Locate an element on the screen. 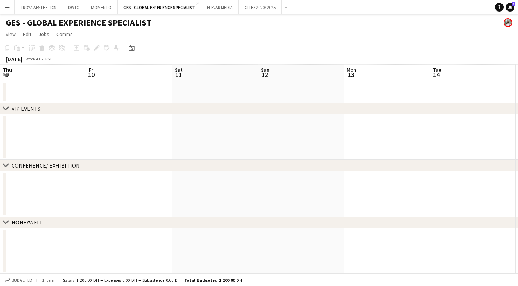 This screenshot has height=286, width=518. span: Comms is located at coordinates (64, 34).